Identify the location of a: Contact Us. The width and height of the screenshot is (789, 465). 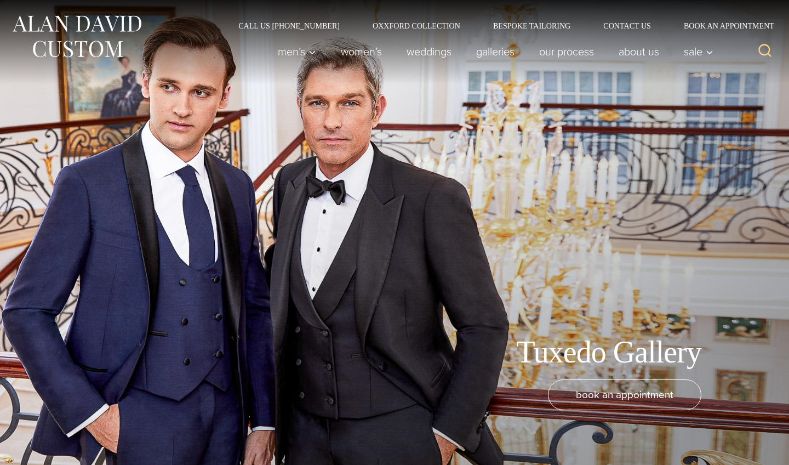
(627, 26).